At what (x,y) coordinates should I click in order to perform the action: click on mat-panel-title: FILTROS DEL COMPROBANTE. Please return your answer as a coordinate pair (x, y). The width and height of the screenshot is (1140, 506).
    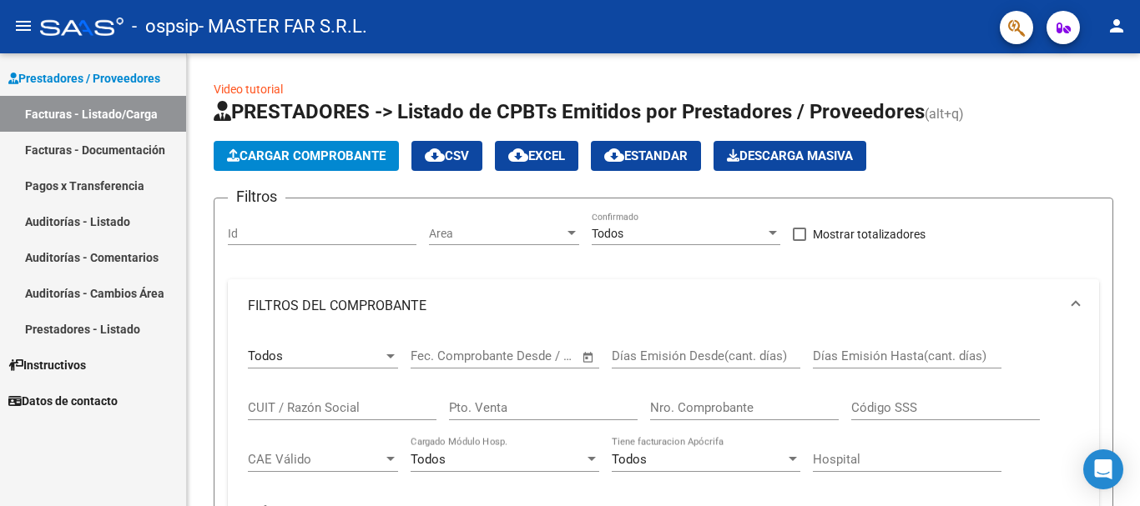
    Looking at the image, I should click on (653, 306).